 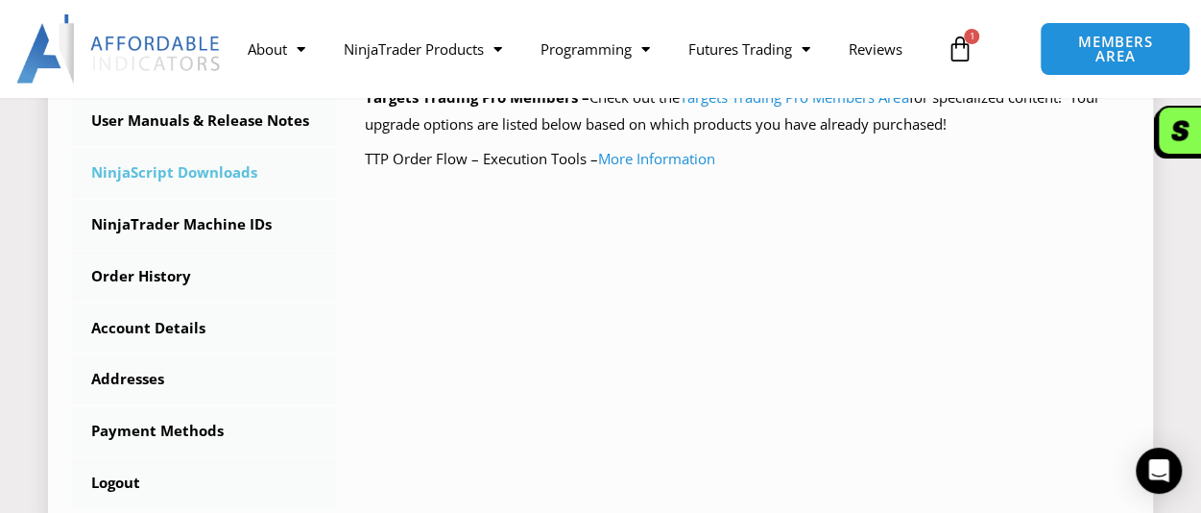 What do you see at coordinates (583, 49) in the screenshot?
I see `nav: Menu` at bounding box center [583, 49].